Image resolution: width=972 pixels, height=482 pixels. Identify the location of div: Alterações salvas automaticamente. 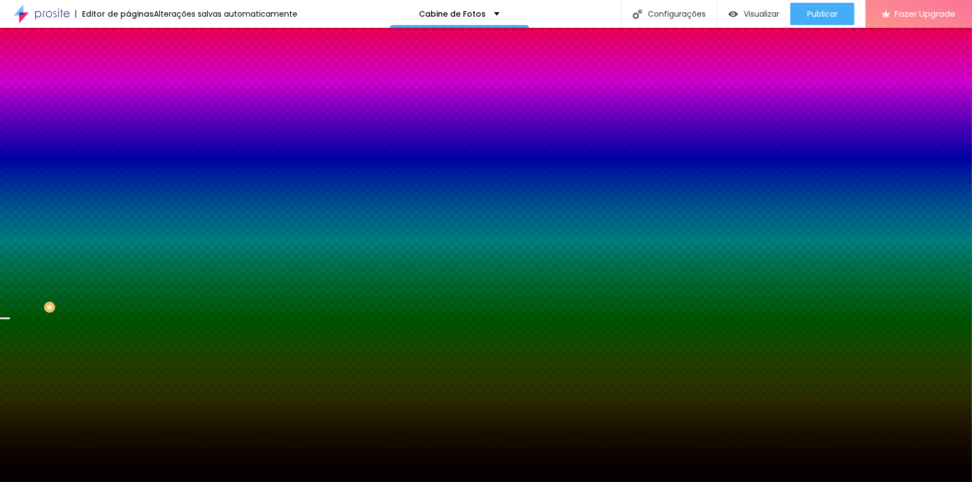
(225, 14).